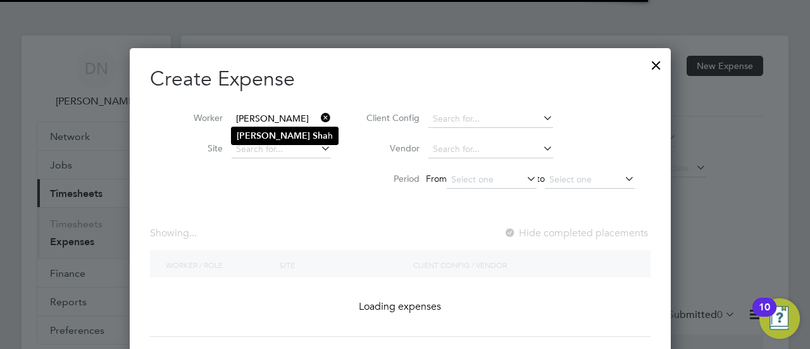  What do you see at coordinates (175, 233) in the screenshot?
I see `div: Showing` at bounding box center [175, 233].